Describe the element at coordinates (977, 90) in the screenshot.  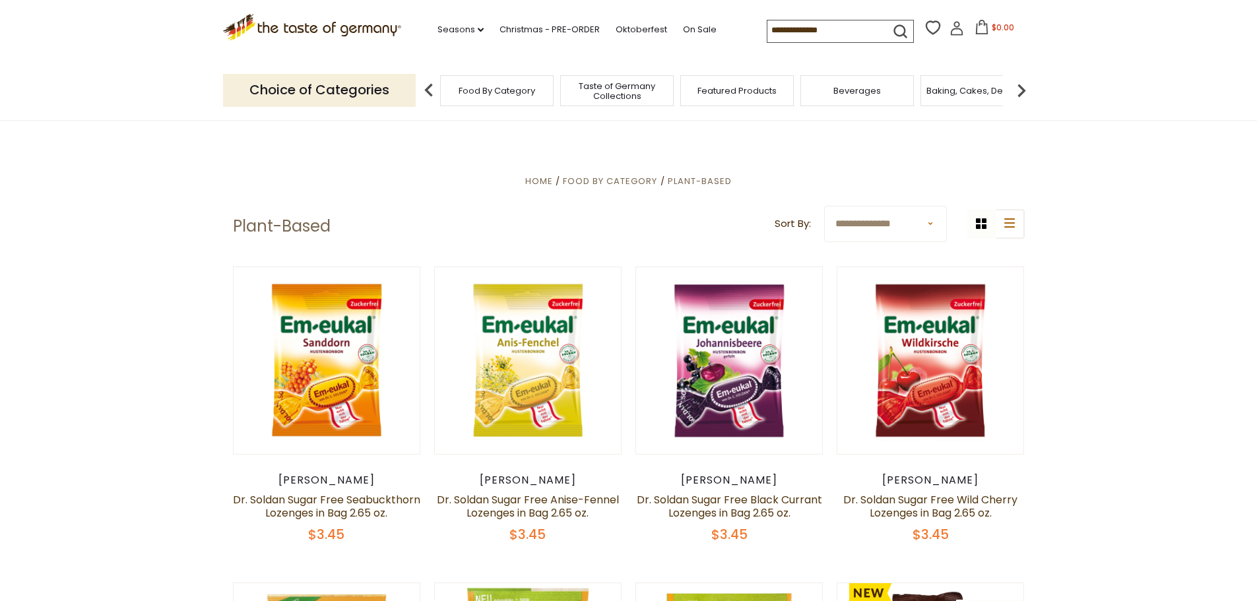
I see `a: Baking, Cakes, Desserts` at that location.